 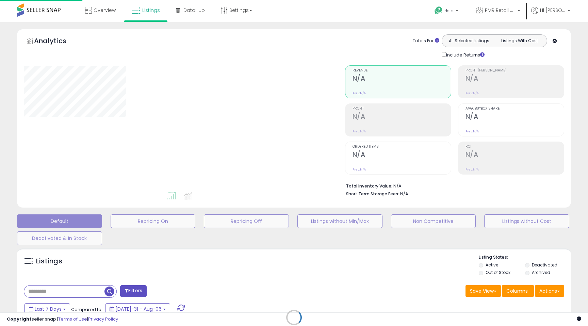 What do you see at coordinates (151, 10) in the screenshot?
I see `span: Listings` at bounding box center [151, 10].